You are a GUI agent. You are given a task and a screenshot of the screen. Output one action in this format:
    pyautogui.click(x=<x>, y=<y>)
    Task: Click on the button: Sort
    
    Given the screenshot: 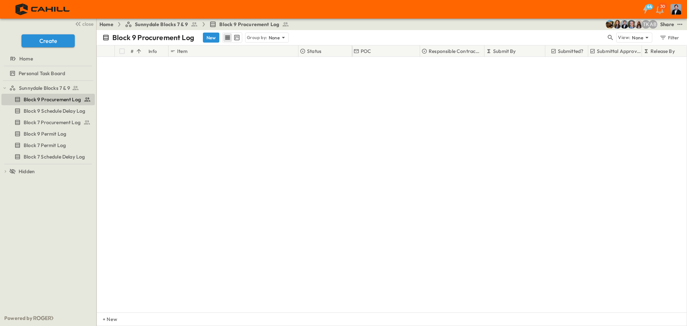 What is the action you would take?
    pyautogui.click(x=139, y=51)
    